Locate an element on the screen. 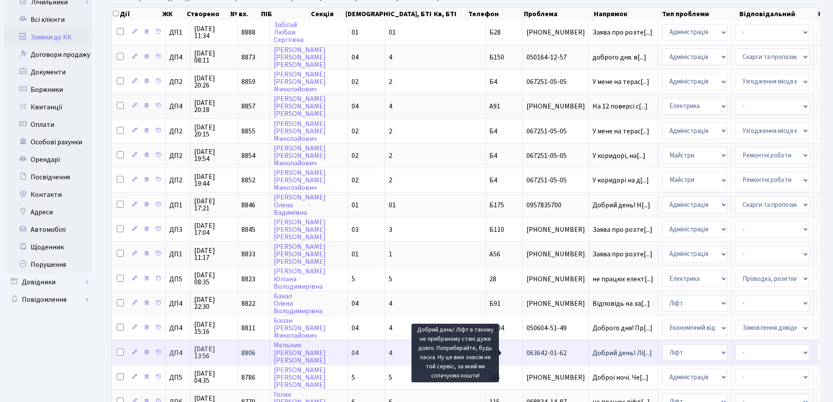 The image size is (833, 402). a: Оплати is located at coordinates (48, 125).